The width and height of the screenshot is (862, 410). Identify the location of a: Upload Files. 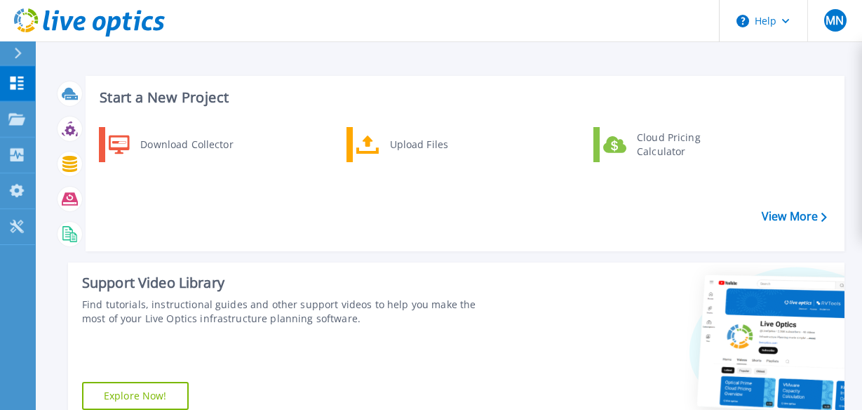
(418, 145).